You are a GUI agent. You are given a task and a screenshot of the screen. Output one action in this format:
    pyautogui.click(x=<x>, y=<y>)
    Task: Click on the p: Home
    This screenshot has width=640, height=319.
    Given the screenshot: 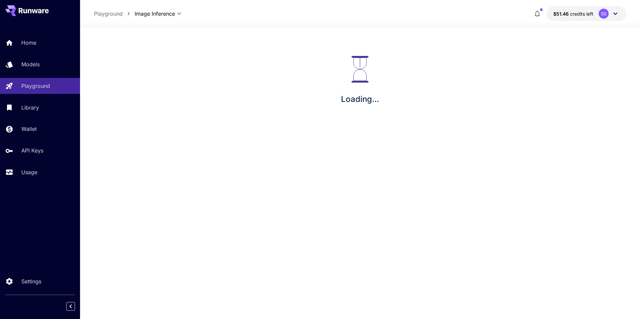 What is the action you would take?
    pyautogui.click(x=29, y=43)
    